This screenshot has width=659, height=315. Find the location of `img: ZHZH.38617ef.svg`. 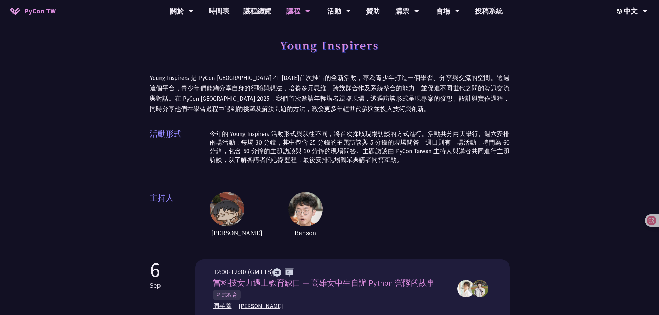

img: ZHZH.38617ef.svg is located at coordinates (283, 272).